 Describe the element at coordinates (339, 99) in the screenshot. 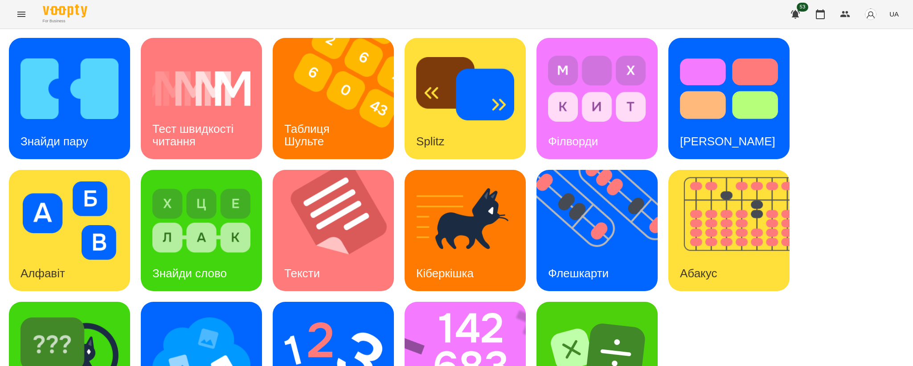

I see `img: Таблиця Шульте` at that location.